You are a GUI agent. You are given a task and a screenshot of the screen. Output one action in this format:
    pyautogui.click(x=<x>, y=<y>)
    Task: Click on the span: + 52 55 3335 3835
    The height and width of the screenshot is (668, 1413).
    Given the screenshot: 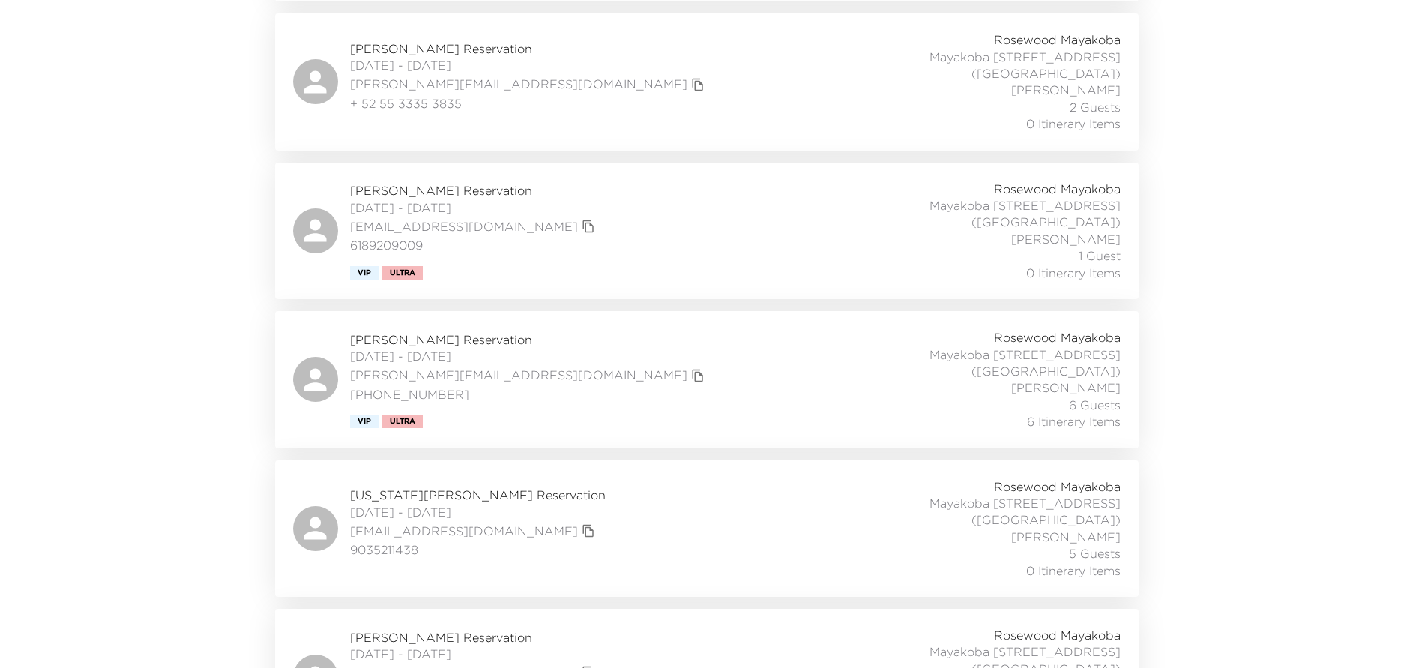 What is the action you would take?
    pyautogui.click(x=529, y=103)
    